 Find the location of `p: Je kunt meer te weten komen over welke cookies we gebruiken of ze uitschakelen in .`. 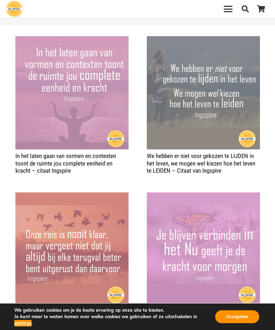

p: Je kunt meer te weten komen over welke cookies we gebruiken of ze uitschakelen in . is located at coordinates (110, 320).